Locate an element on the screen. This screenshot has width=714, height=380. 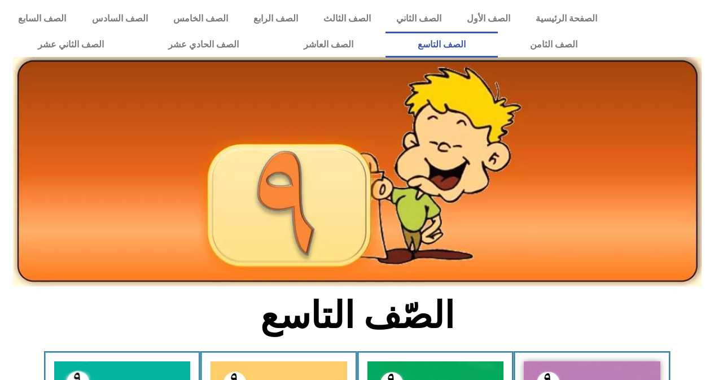
a: الصف الثامن is located at coordinates (554, 45).